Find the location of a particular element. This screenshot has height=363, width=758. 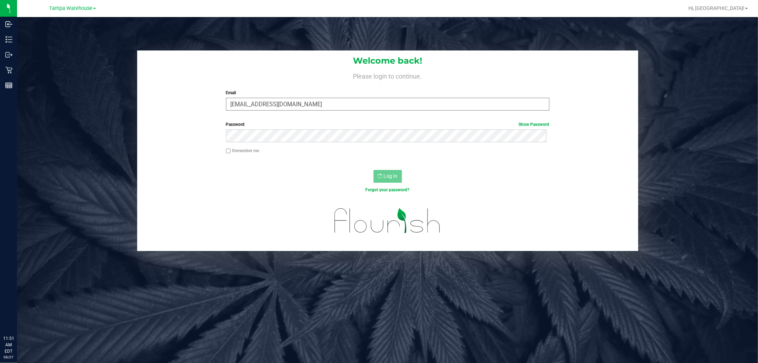

inline-svg: Outbound is located at coordinates (9, 55).